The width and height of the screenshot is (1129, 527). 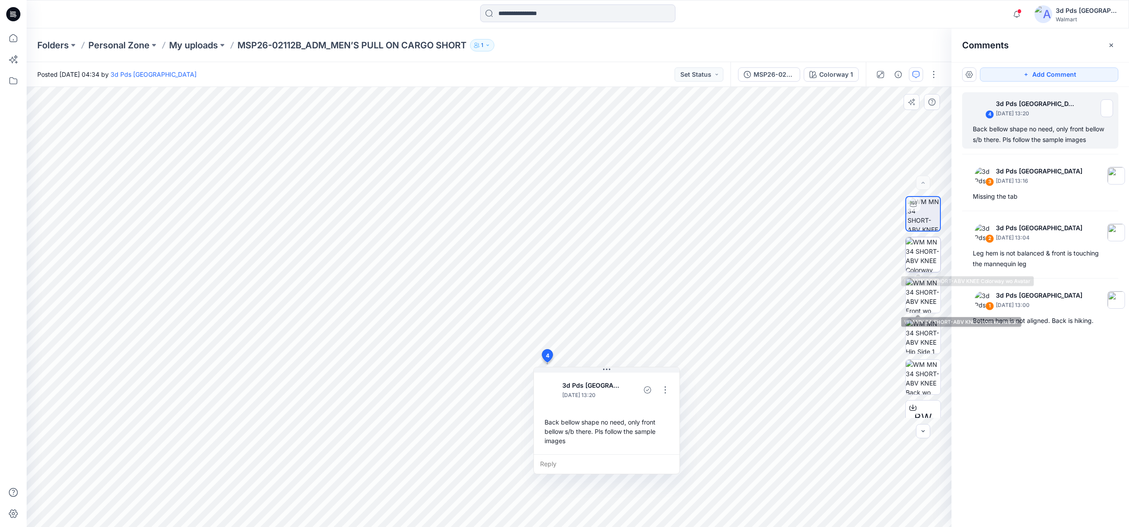 I want to click on div: Missing the tab, so click(x=1041, y=197).